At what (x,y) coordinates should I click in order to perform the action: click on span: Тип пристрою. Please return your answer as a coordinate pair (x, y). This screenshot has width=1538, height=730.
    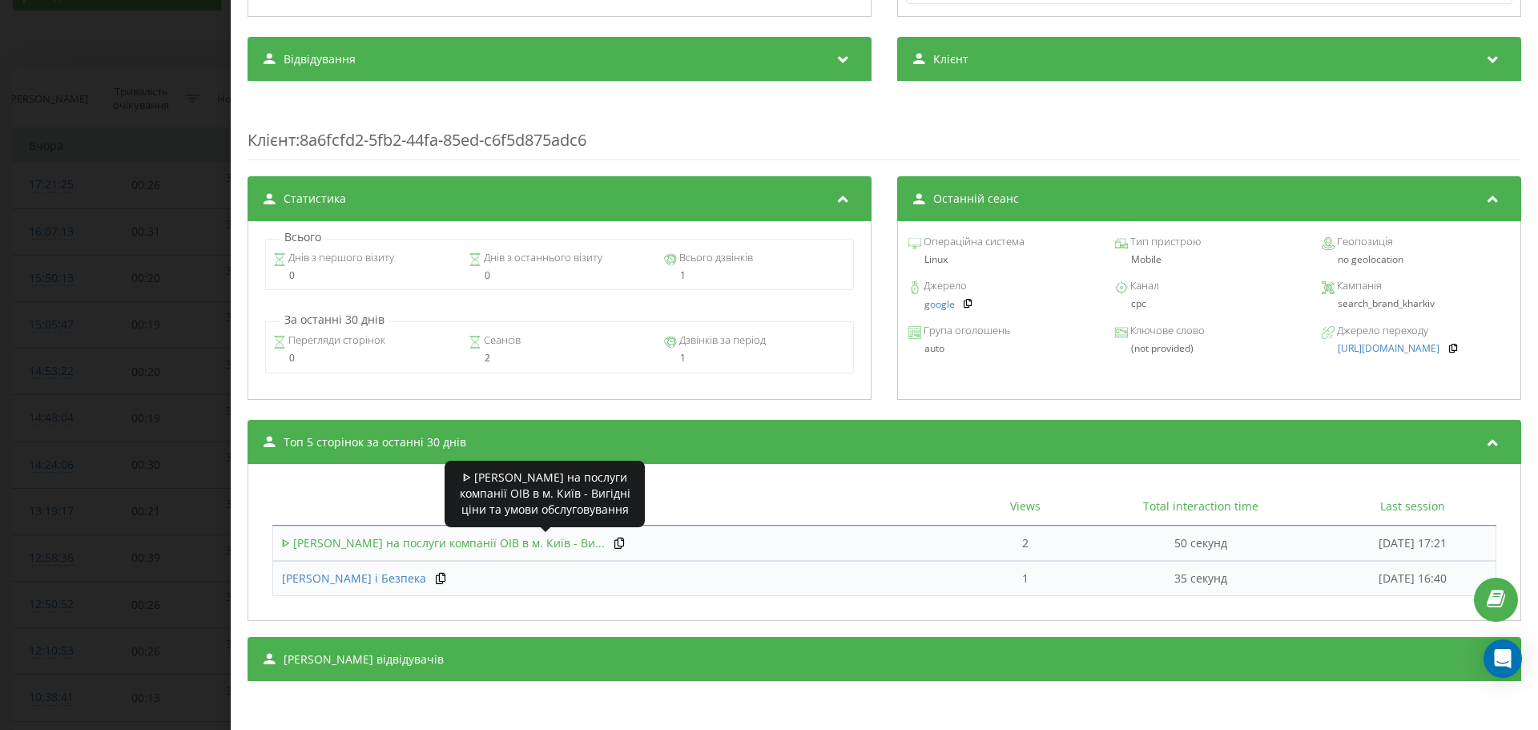
    Looking at the image, I should click on (1164, 242).